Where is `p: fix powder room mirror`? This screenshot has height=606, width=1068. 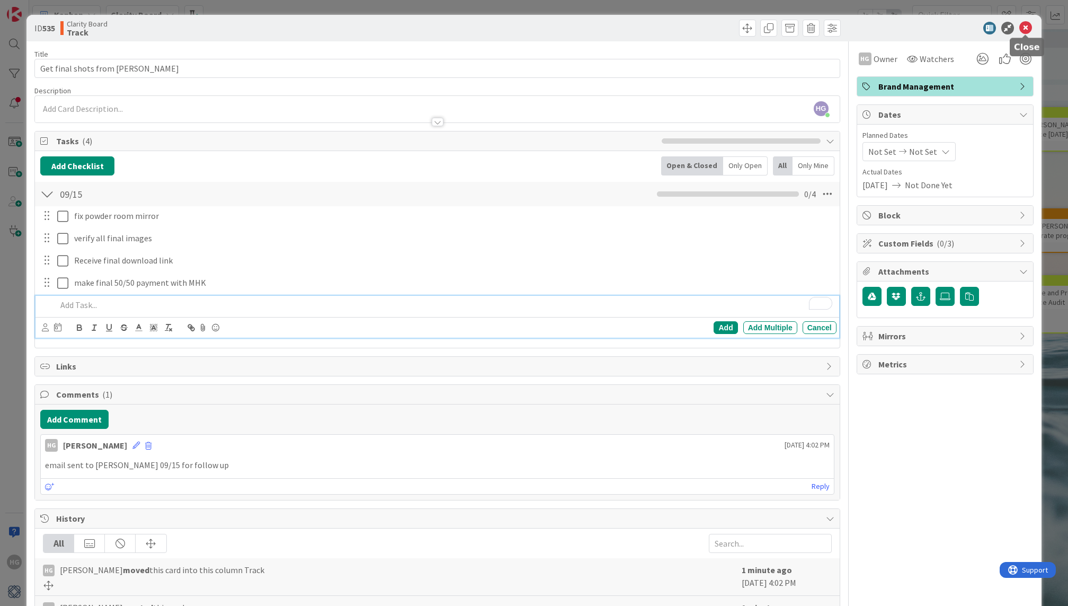
p: fix powder room mirror is located at coordinates (453, 216).